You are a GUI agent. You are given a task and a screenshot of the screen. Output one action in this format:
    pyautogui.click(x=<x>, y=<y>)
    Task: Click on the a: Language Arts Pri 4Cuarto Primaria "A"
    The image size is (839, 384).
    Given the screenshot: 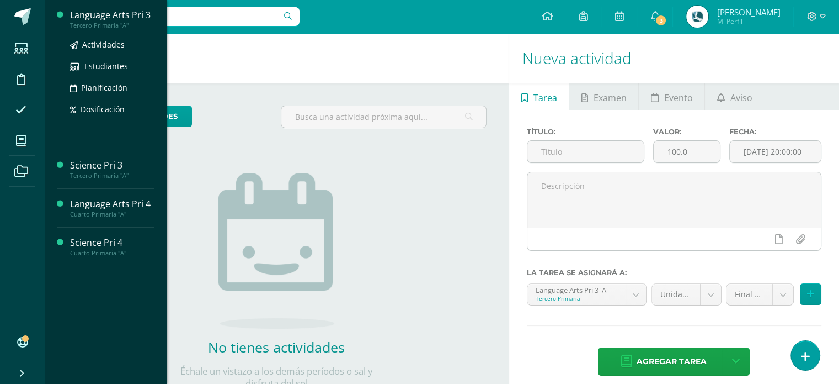 What is the action you would take?
    pyautogui.click(x=112, y=208)
    